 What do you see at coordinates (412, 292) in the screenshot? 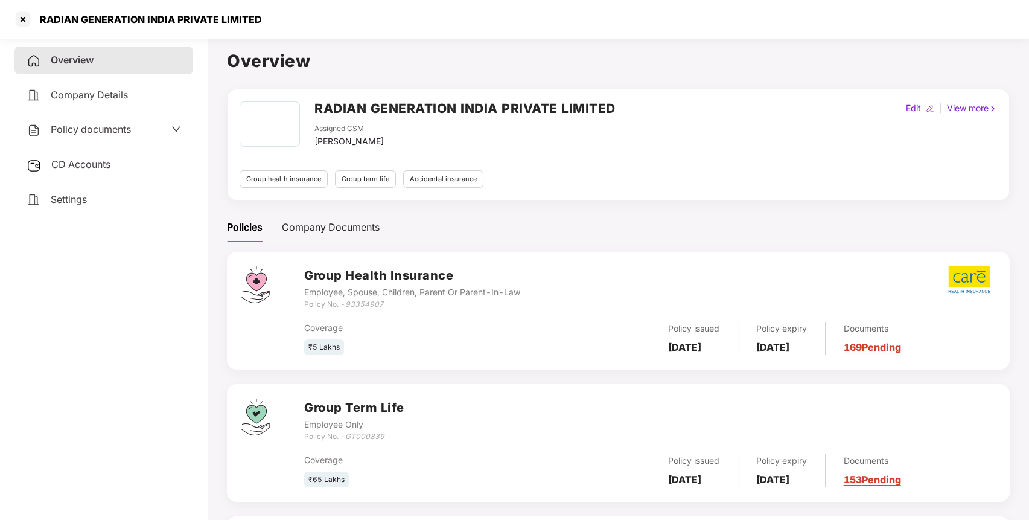
I see `div: Employee, Spouse, Children, Parent Or Parent-In-Law` at bounding box center [412, 292].